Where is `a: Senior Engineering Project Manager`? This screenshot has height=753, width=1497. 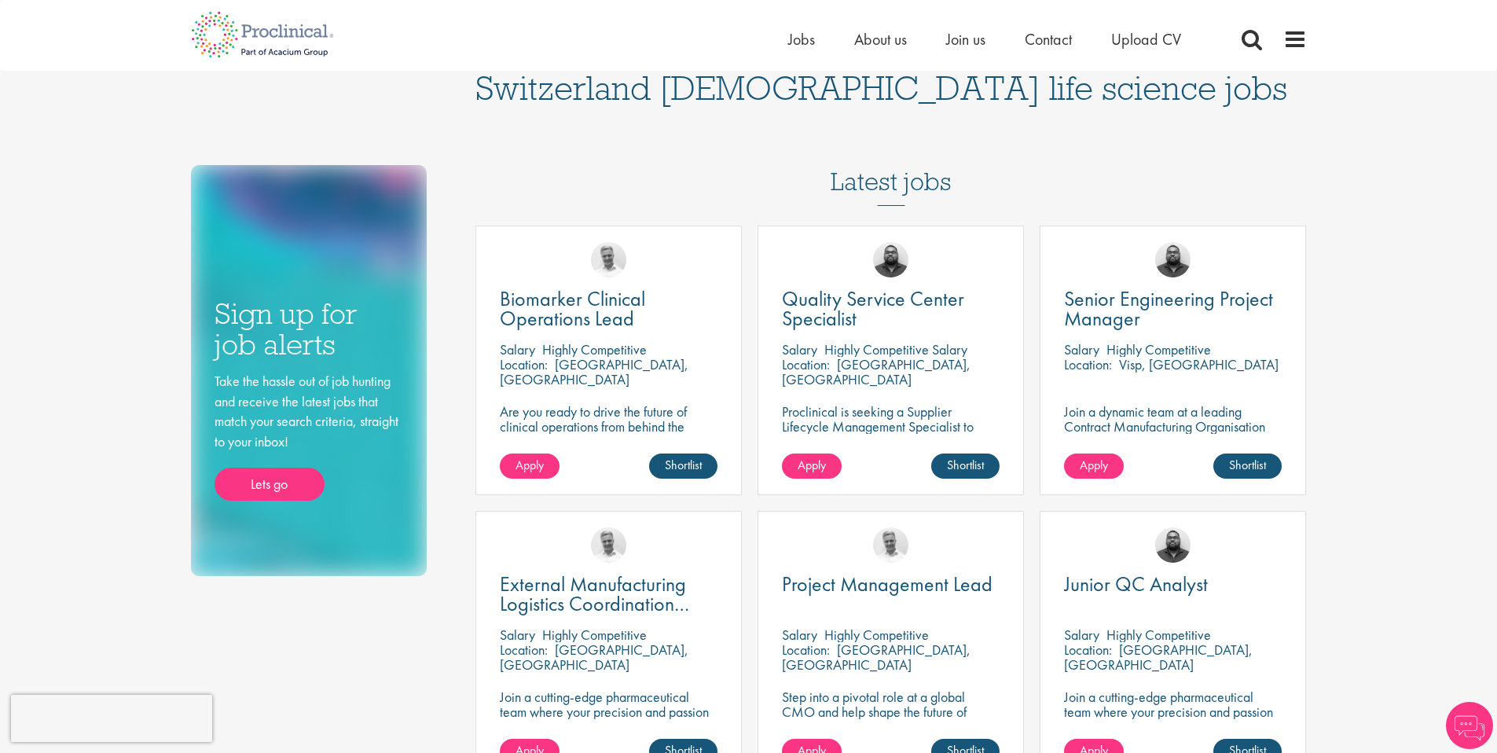 a: Senior Engineering Project Manager is located at coordinates (1173, 309).